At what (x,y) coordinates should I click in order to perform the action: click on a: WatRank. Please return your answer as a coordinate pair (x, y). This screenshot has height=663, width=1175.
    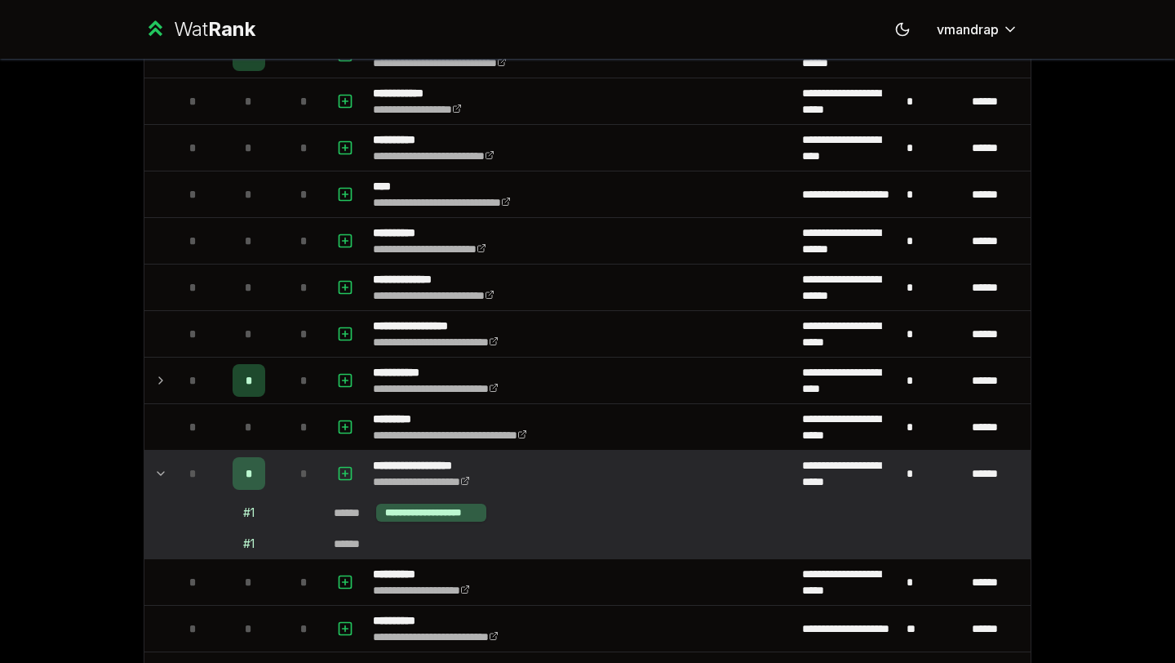
    Looking at the image, I should click on (199, 29).